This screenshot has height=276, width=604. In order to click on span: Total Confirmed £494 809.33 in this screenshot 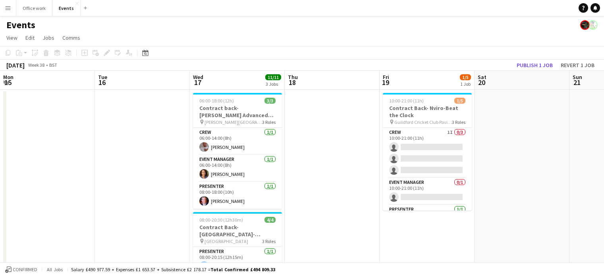, I will do `click(243, 269)`.